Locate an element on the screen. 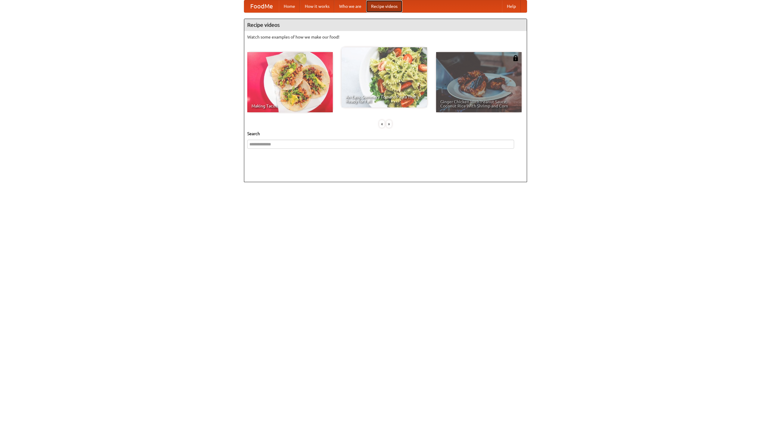 The width and height of the screenshot is (771, 426). a: How it works is located at coordinates (317, 6).